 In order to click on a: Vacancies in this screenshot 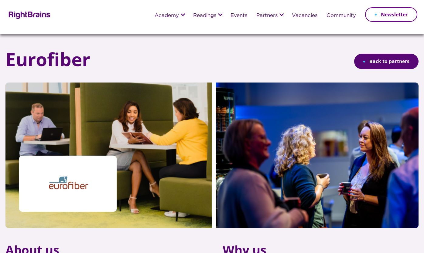, I will do `click(305, 16)`.